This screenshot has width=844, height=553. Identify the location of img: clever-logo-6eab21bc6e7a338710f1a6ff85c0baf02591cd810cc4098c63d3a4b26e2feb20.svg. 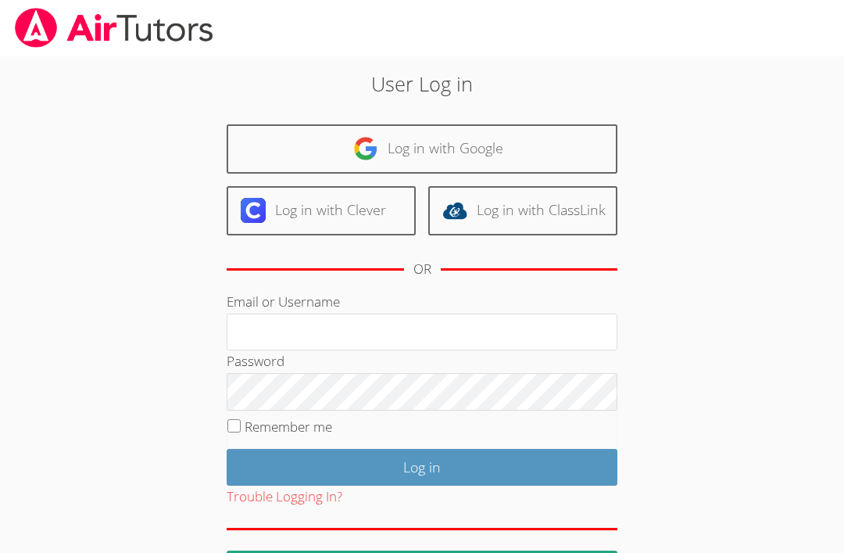
(253, 210).